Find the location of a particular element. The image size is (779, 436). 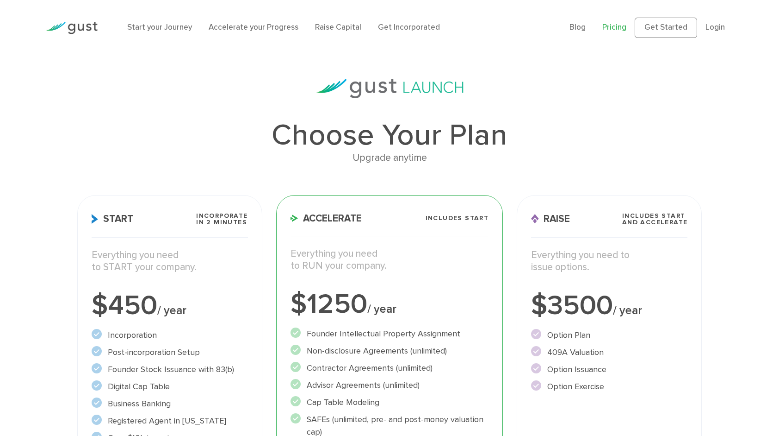

p: Everything you need to RUN your company. is located at coordinates (390, 260).